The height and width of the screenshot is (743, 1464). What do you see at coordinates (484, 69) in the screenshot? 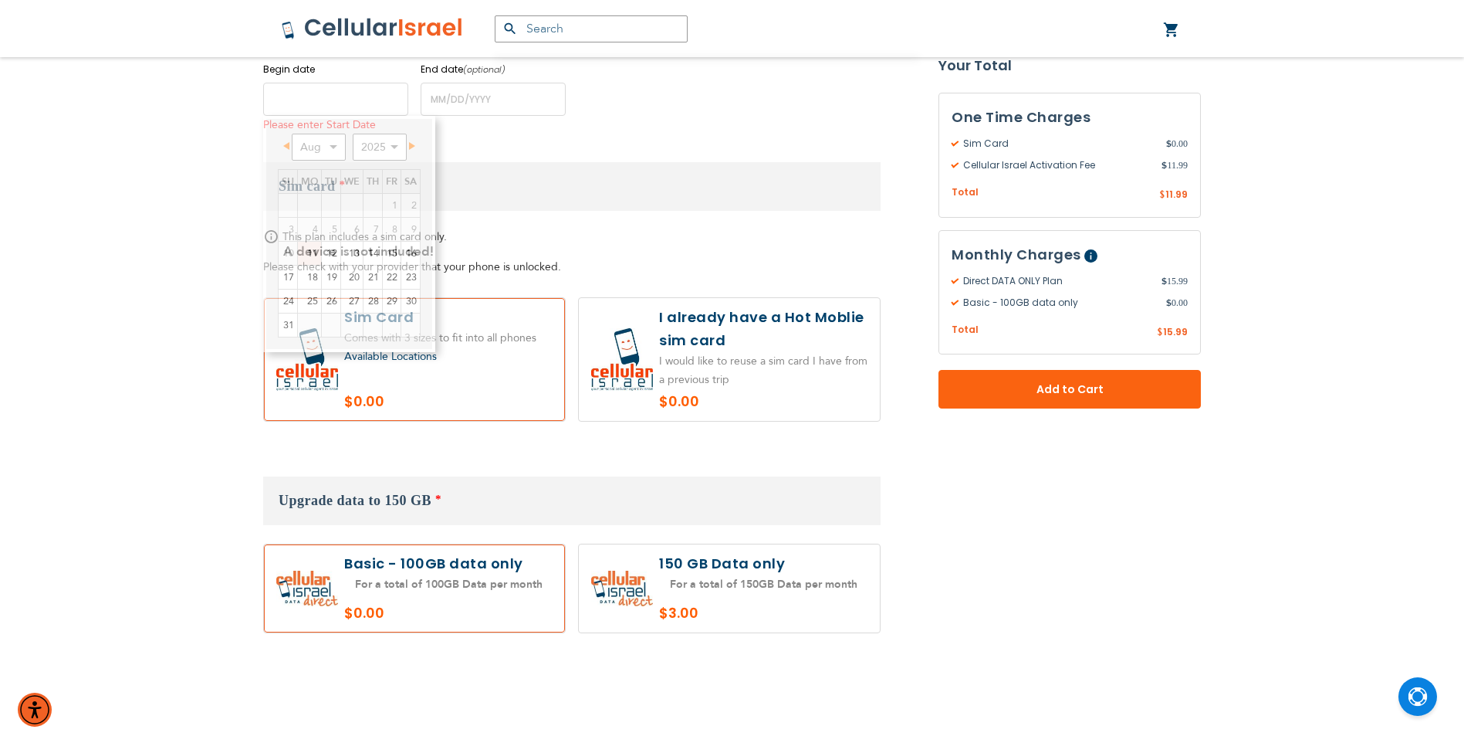
I see `i: (optional)` at bounding box center [484, 69].